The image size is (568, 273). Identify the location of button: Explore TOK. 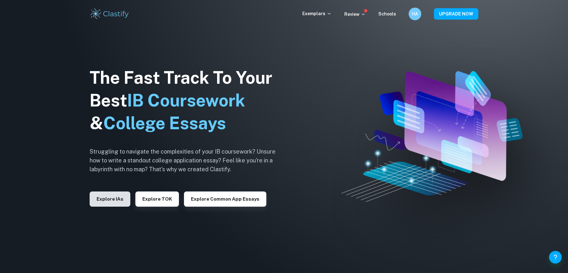
(157, 199).